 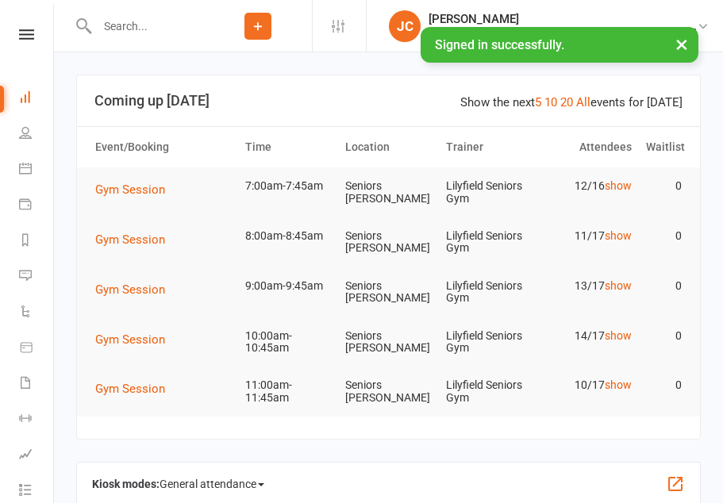 What do you see at coordinates (163, 147) in the screenshot?
I see `th: Event/Booking` at bounding box center [163, 147].